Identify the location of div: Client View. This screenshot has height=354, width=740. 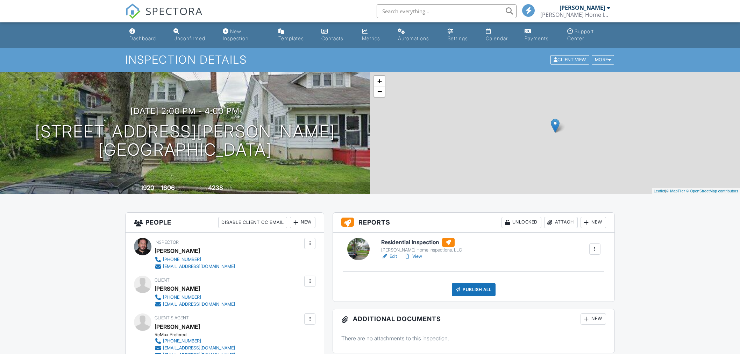
(570, 60).